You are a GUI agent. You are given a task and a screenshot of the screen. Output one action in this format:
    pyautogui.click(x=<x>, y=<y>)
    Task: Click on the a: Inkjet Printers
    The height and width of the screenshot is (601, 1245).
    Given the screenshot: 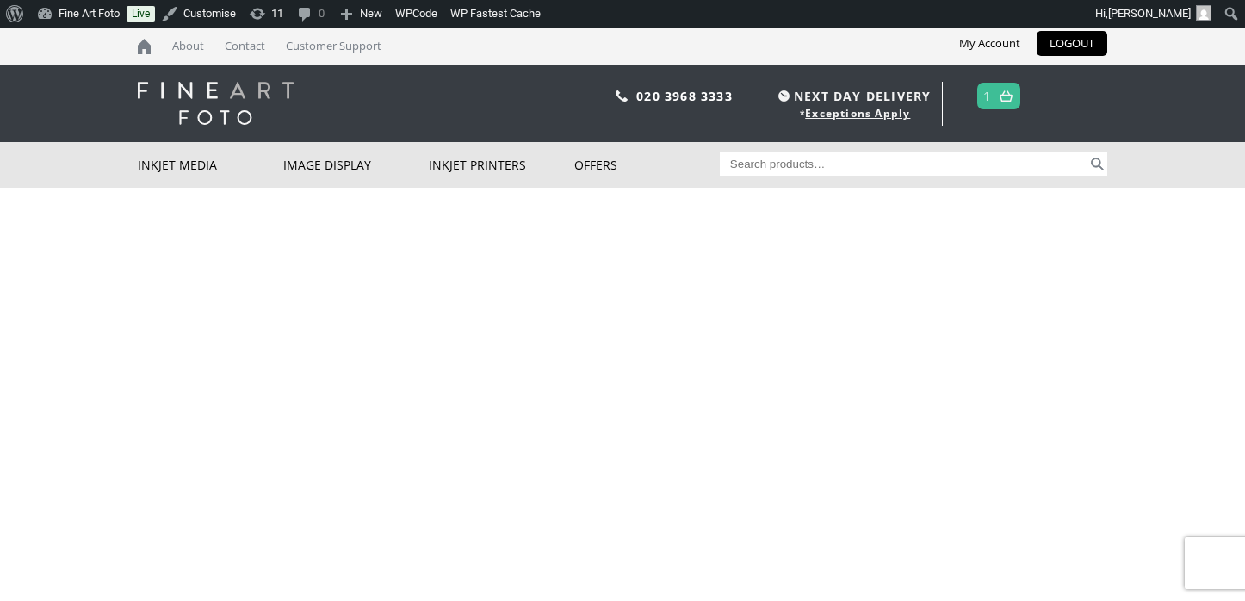 What is the action you would take?
    pyautogui.click(x=501, y=164)
    